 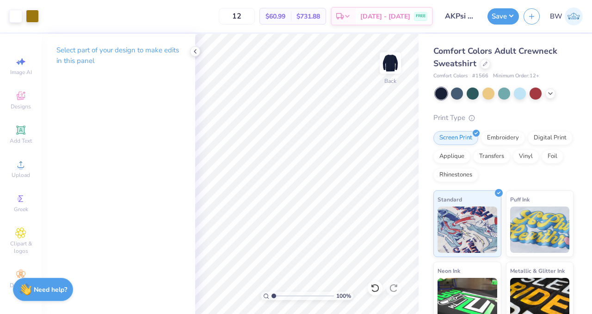 What do you see at coordinates (452, 156) in the screenshot?
I see `div: Applique` at bounding box center [452, 156].